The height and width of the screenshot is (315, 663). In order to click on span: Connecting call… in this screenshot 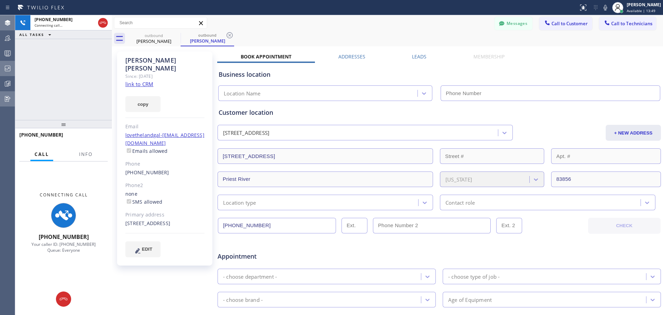, I will do `click(48, 25)`.